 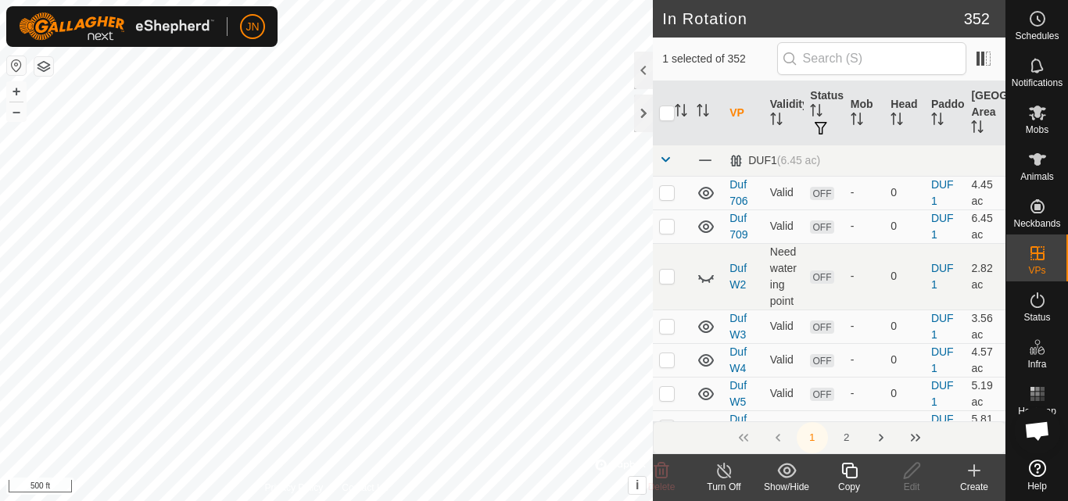 I want to click on button: 1, so click(x=812, y=438).